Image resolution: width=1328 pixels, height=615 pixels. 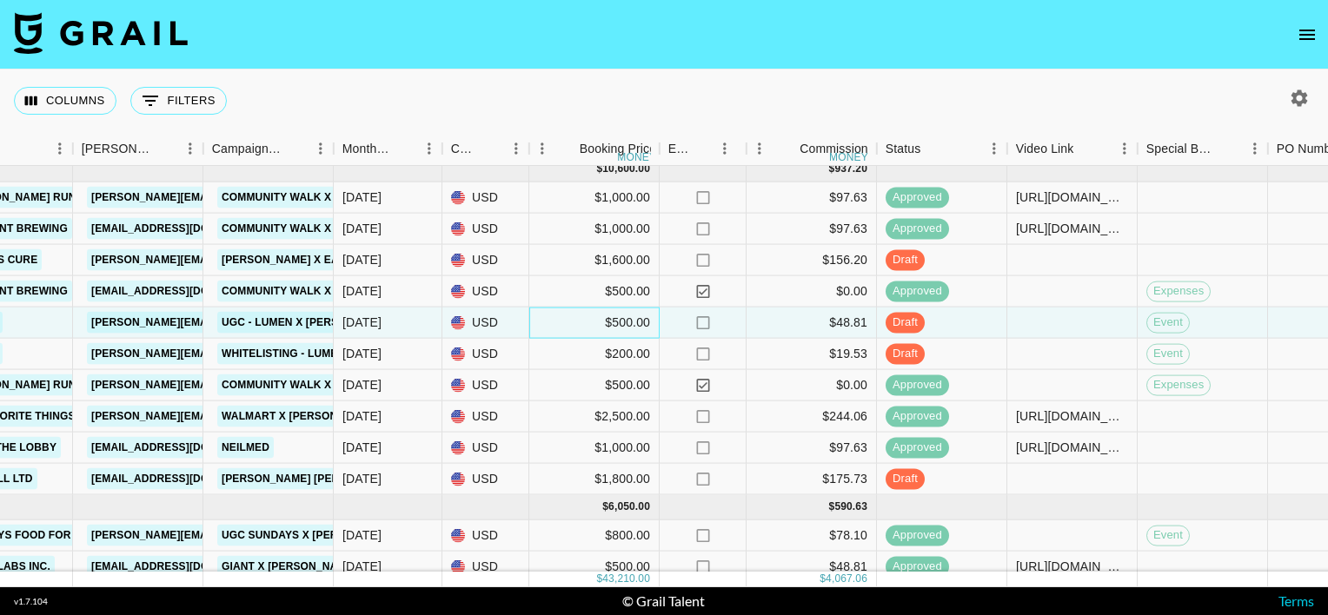 What do you see at coordinates (367, 149) in the screenshot?
I see `div: Month Due` at bounding box center [367, 149].